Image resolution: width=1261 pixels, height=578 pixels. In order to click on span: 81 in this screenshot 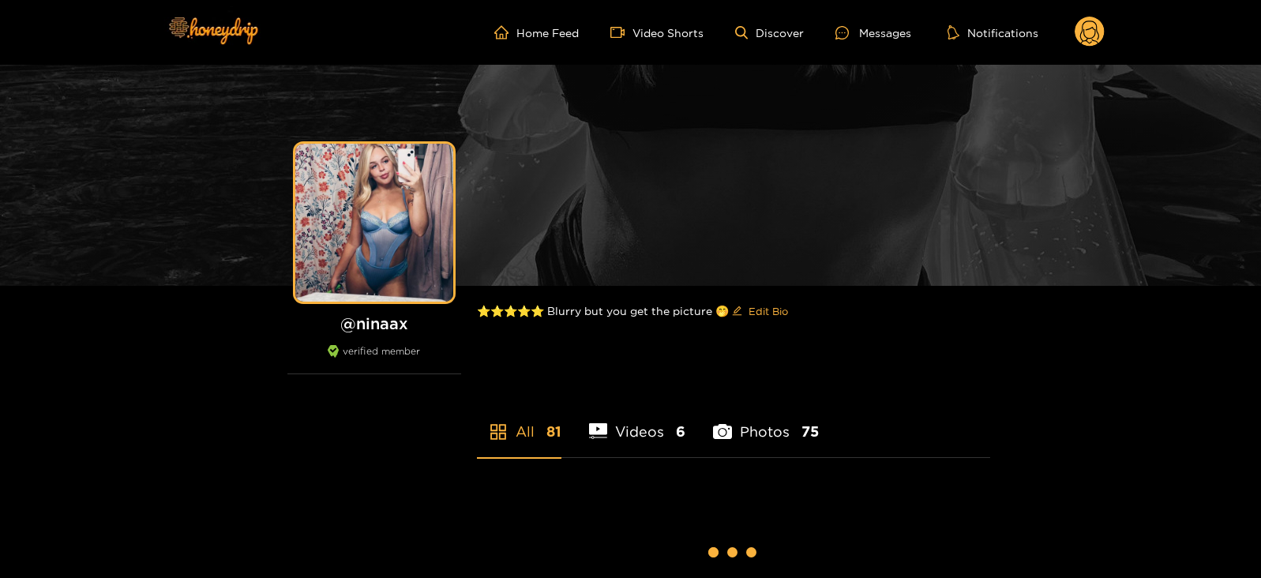, I will do `click(553, 431)`.